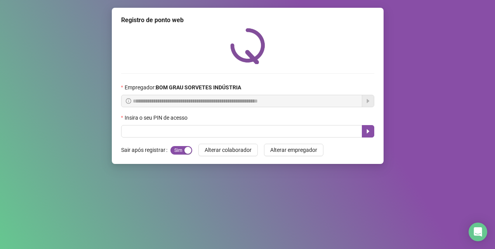 The height and width of the screenshot is (249, 495). What do you see at coordinates (478, 232) in the screenshot?
I see `div: Open Intercom Messenger` at bounding box center [478, 232].